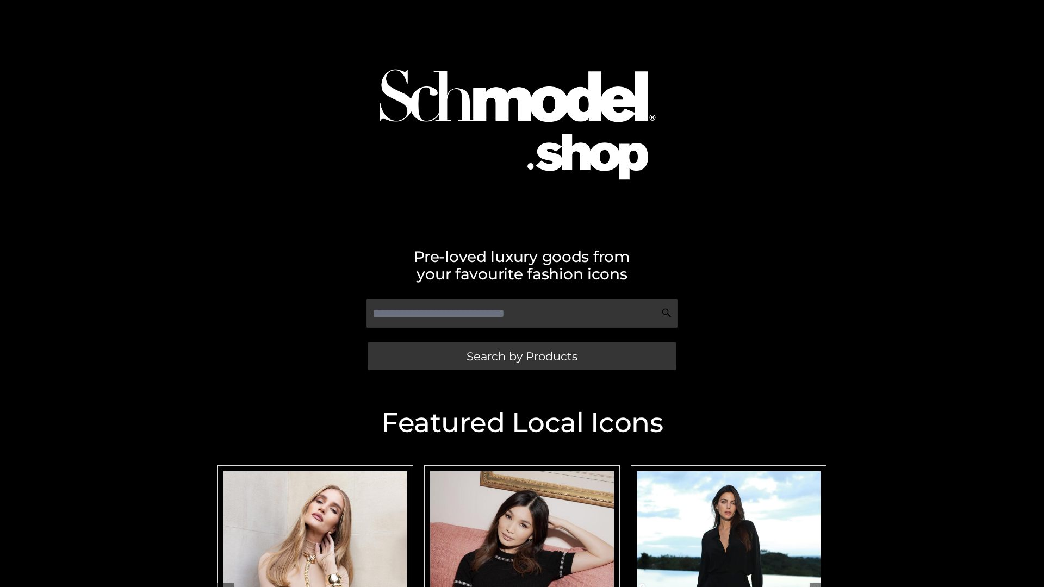 The width and height of the screenshot is (1044, 587). What do you see at coordinates (522, 423) in the screenshot?
I see `h2: Featured Local Icons​` at bounding box center [522, 423].